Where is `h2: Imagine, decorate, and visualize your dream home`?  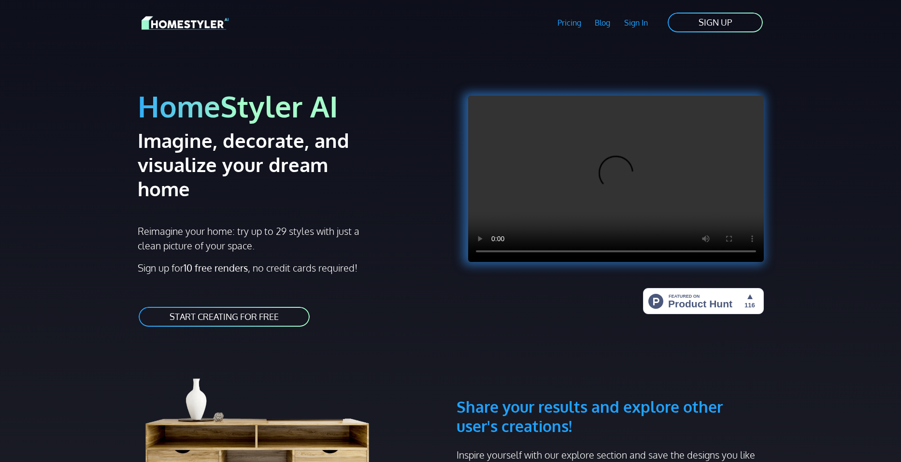 h2: Imagine, decorate, and visualize your dream home is located at coordinates (261, 164).